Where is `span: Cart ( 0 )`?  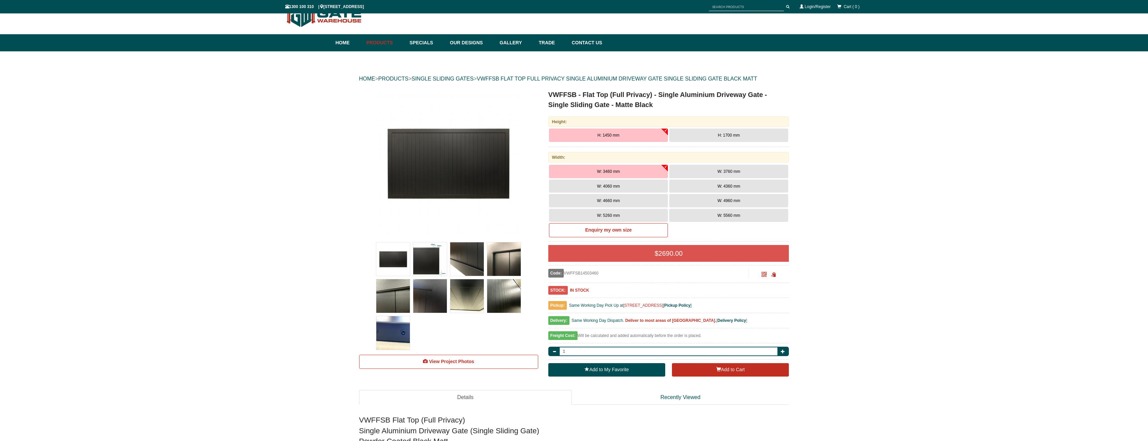
span: Cart ( 0 ) is located at coordinates (851, 7).